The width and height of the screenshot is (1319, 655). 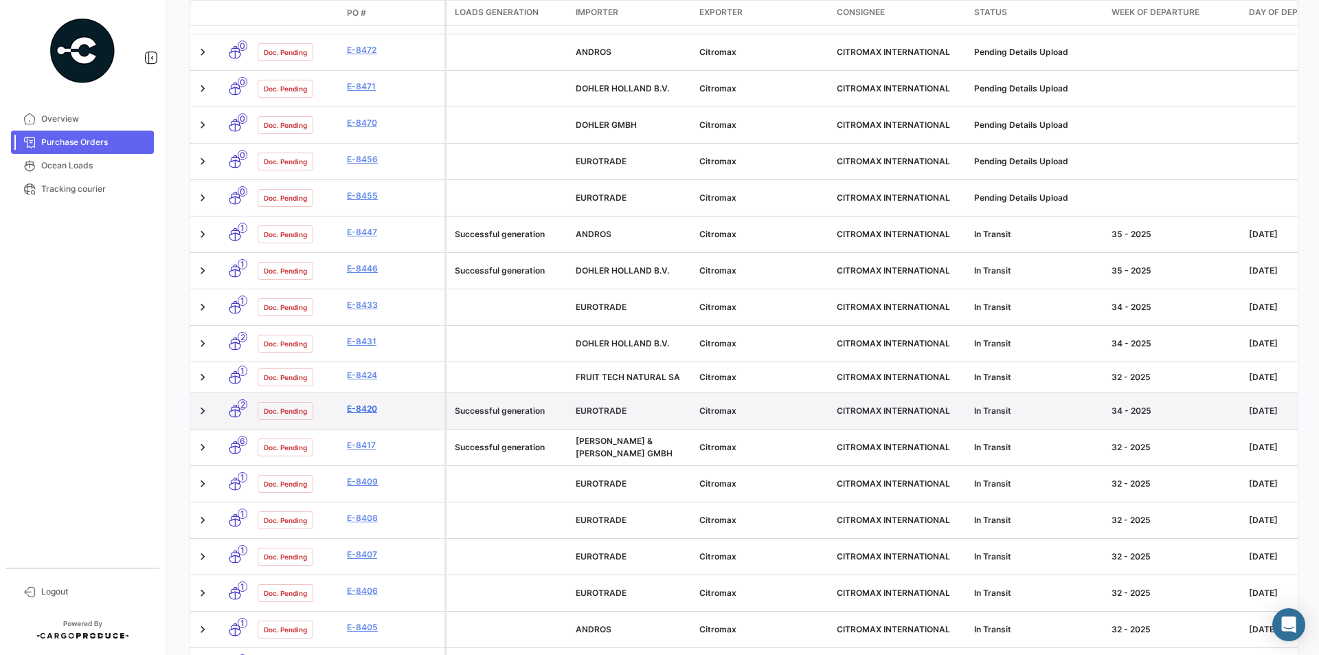 What do you see at coordinates (1175, 307) in the screenshot?
I see `div: 34 - 2025` at bounding box center [1175, 307].